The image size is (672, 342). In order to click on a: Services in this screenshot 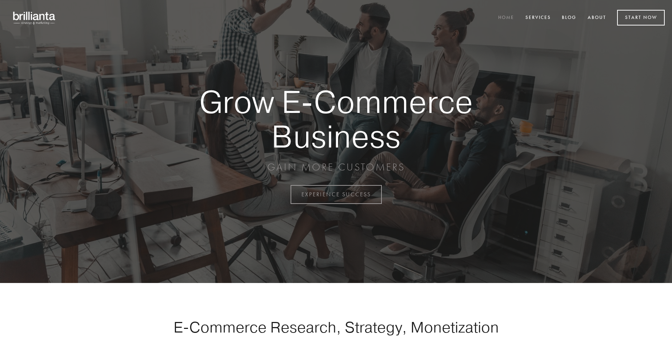, I will do `click(538, 18)`.